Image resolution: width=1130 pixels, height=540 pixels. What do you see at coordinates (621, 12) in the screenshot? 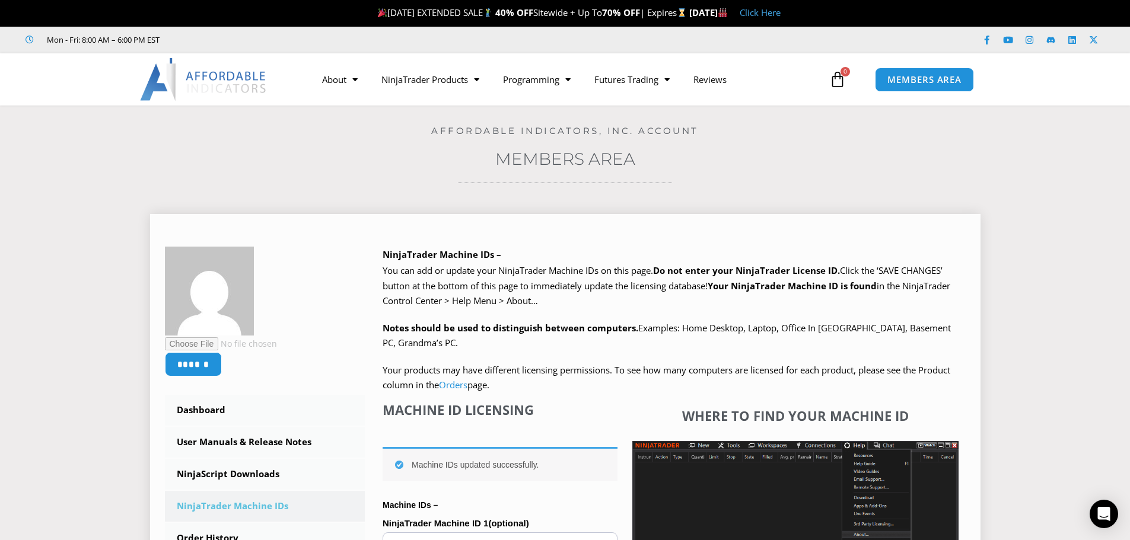
I see `strong: 70% OFF` at bounding box center [621, 12].